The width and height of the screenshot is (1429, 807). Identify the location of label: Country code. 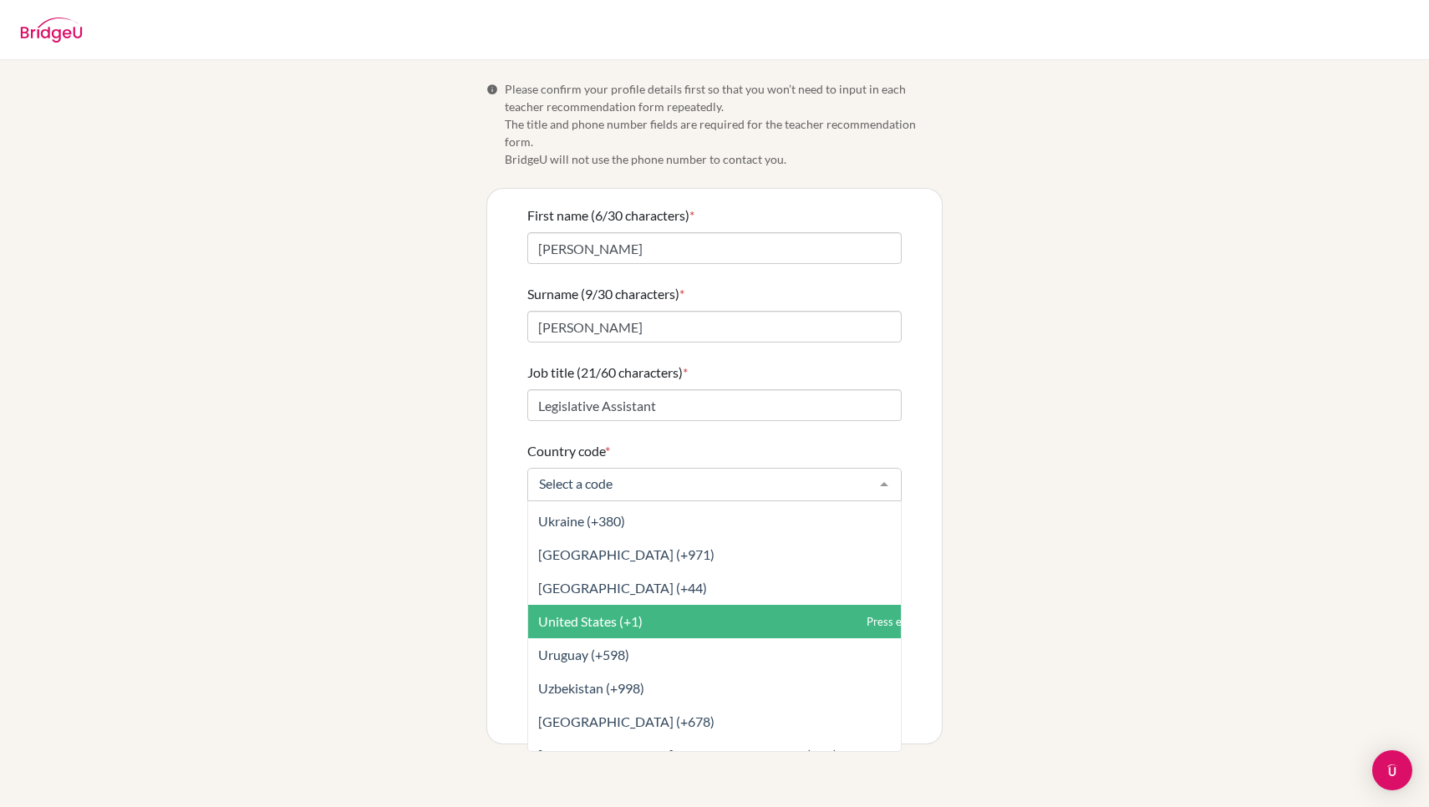
(568, 451).